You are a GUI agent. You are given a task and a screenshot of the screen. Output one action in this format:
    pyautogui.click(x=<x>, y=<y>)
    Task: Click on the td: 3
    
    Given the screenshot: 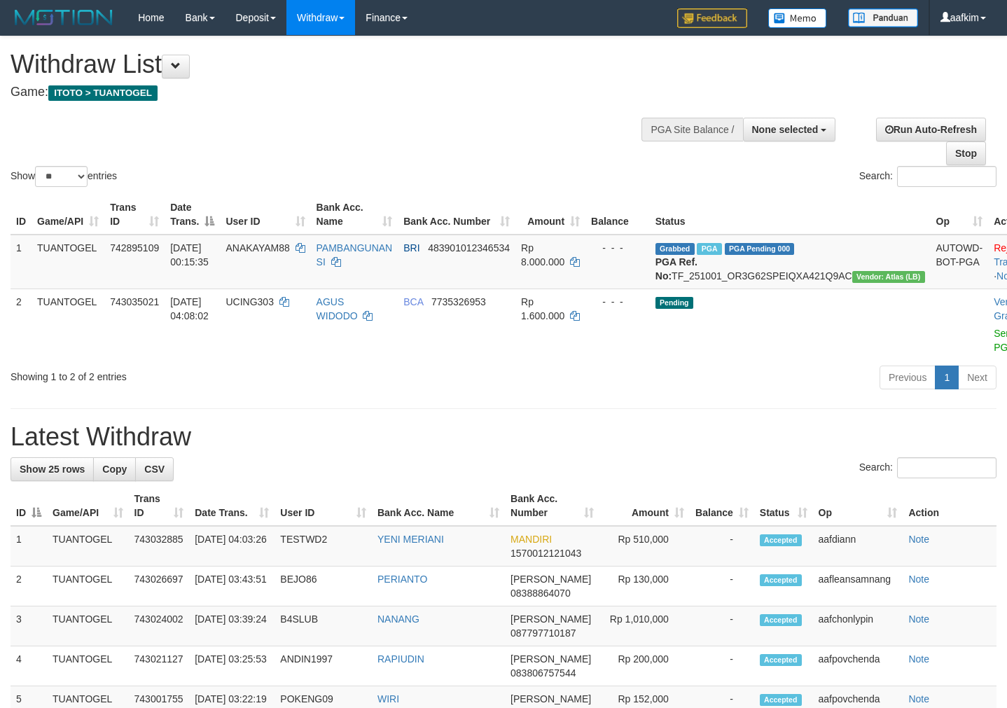 What is the action you would take?
    pyautogui.click(x=29, y=626)
    